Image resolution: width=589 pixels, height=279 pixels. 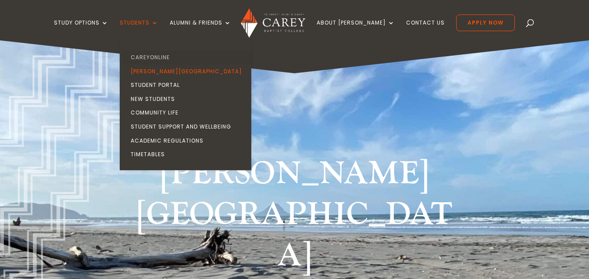 What do you see at coordinates (426, 30) in the screenshot?
I see `a: Contact Us` at bounding box center [426, 30].